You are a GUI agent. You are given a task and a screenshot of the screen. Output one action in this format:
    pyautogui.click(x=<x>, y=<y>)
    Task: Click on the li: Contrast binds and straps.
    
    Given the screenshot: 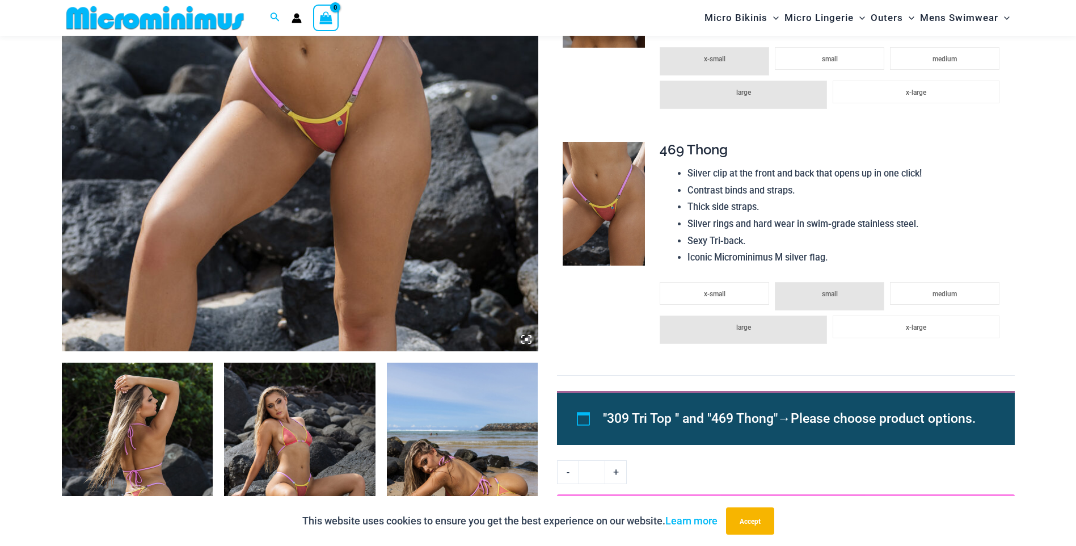 What is the action you would take?
    pyautogui.click(x=846, y=191)
    